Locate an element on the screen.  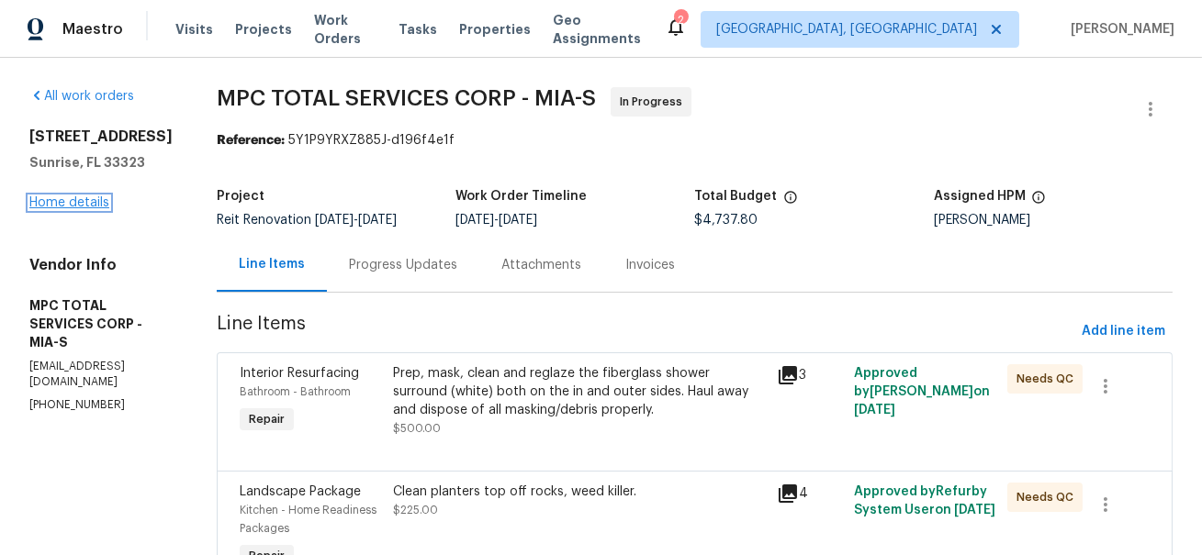
span: Tasks is located at coordinates (418, 29).